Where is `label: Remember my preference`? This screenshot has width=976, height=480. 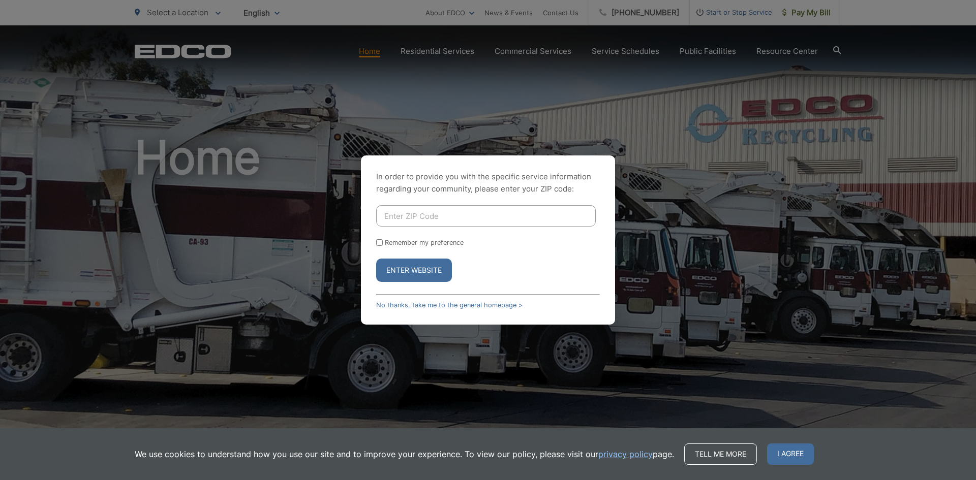 label: Remember my preference is located at coordinates (424, 242).